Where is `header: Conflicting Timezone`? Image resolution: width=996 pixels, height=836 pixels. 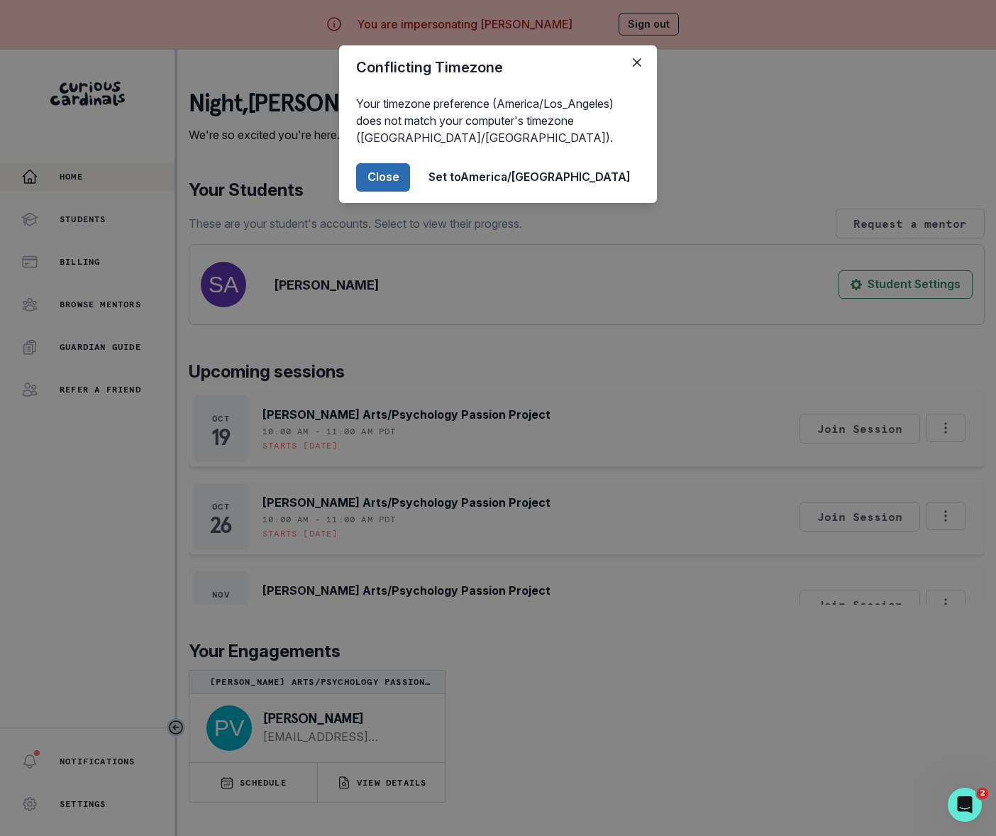
header: Conflicting Timezone is located at coordinates (498, 67).